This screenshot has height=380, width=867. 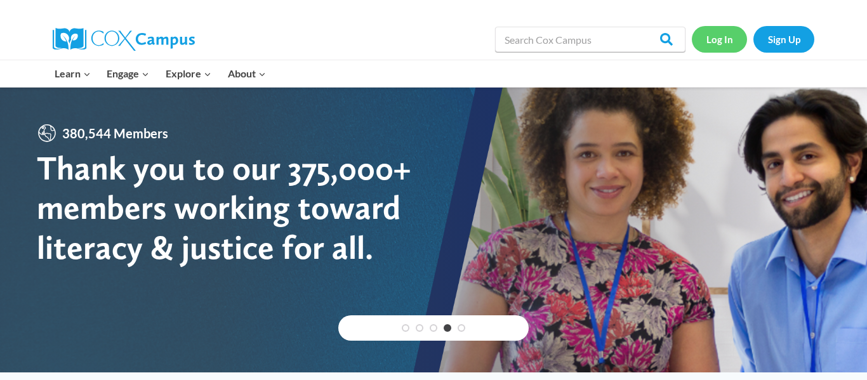 What do you see at coordinates (405, 328) in the screenshot?
I see `a: 1` at bounding box center [405, 328].